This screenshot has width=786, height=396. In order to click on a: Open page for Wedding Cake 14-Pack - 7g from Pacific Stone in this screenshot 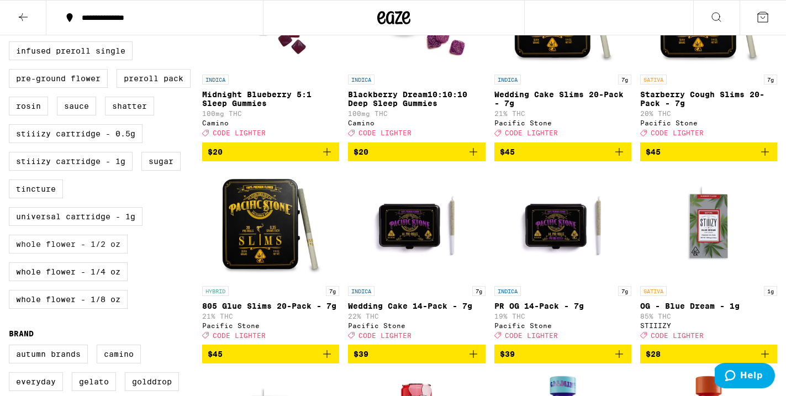, I will do `click(417, 257)`.